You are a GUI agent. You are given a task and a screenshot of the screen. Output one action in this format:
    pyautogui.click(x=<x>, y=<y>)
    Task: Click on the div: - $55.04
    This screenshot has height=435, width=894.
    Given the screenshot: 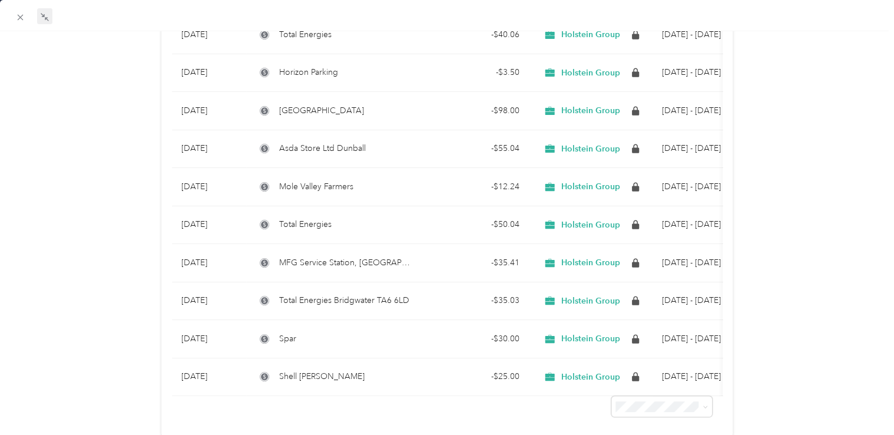 What is the action you would take?
    pyautogui.click(x=476, y=148)
    